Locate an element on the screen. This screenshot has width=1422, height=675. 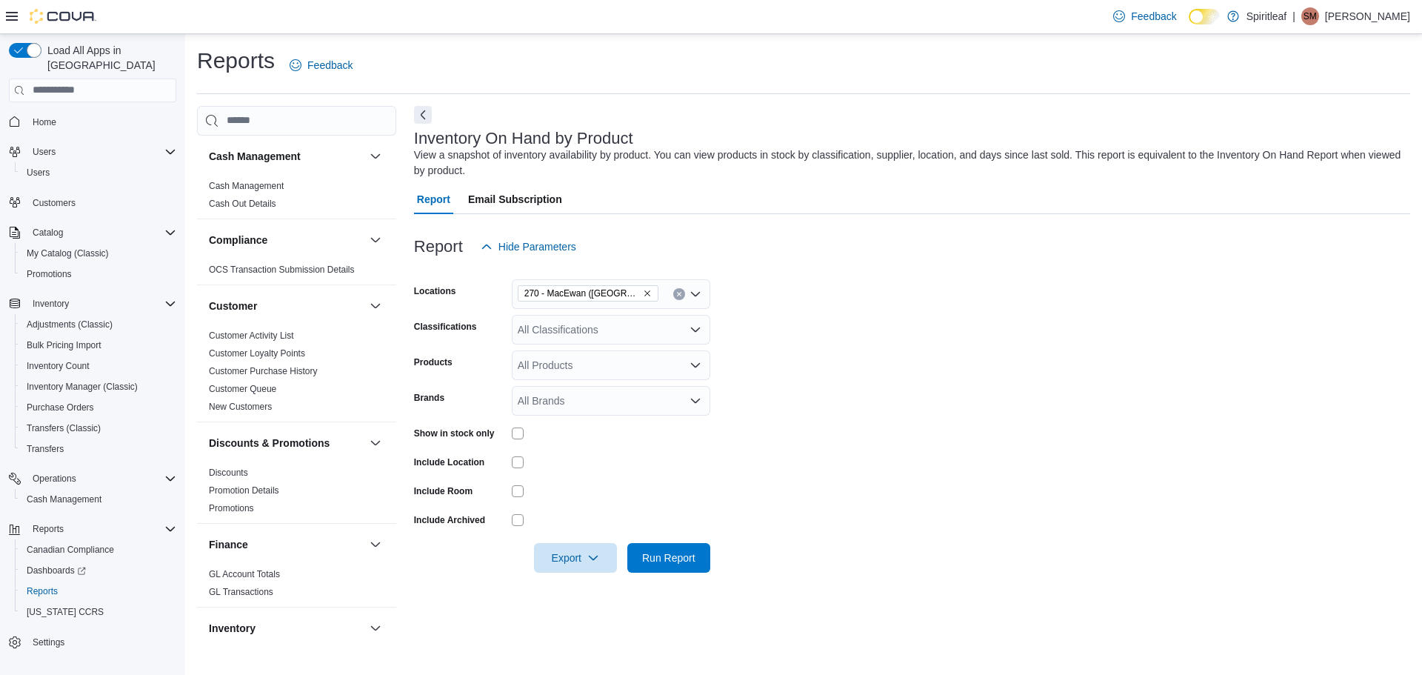
span: Customer Activity List is located at coordinates (251, 335).